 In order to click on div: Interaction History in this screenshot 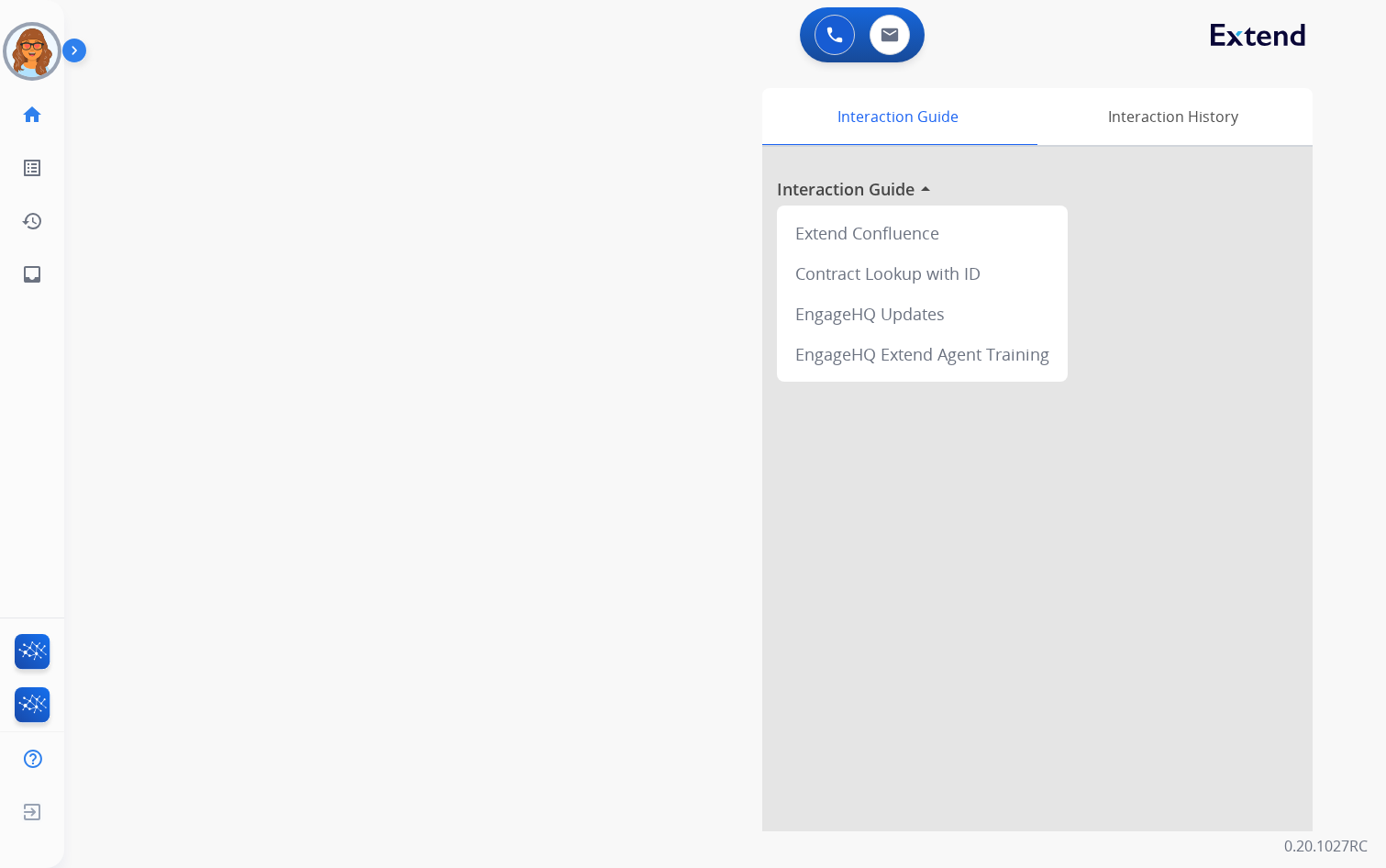, I will do `click(1172, 116)`.